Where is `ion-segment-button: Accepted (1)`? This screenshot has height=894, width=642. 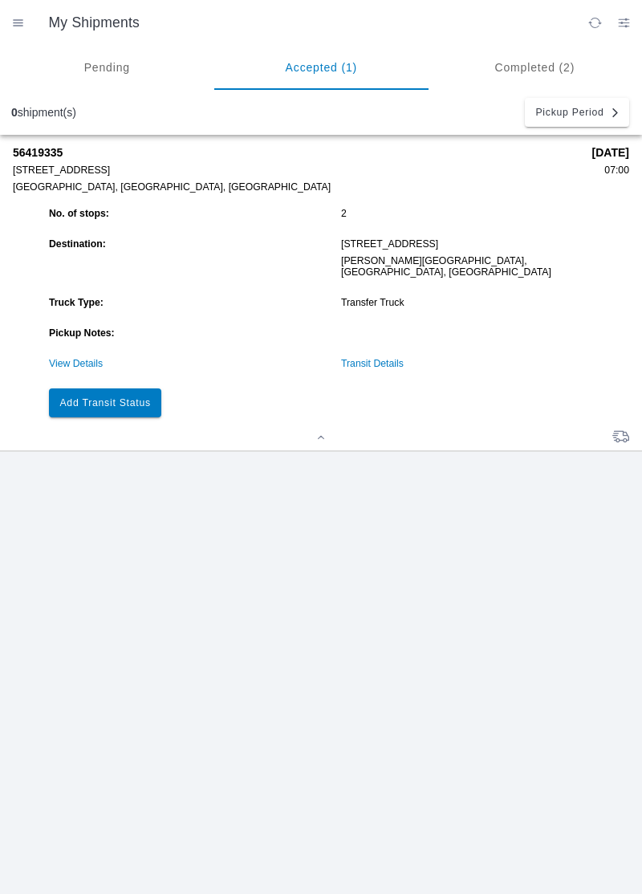 ion-segment-button: Accepted (1) is located at coordinates (321, 67).